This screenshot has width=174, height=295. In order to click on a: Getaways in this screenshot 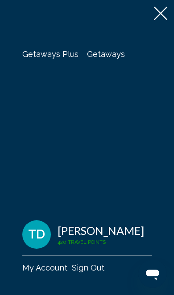, I will do `click(105, 54)`.